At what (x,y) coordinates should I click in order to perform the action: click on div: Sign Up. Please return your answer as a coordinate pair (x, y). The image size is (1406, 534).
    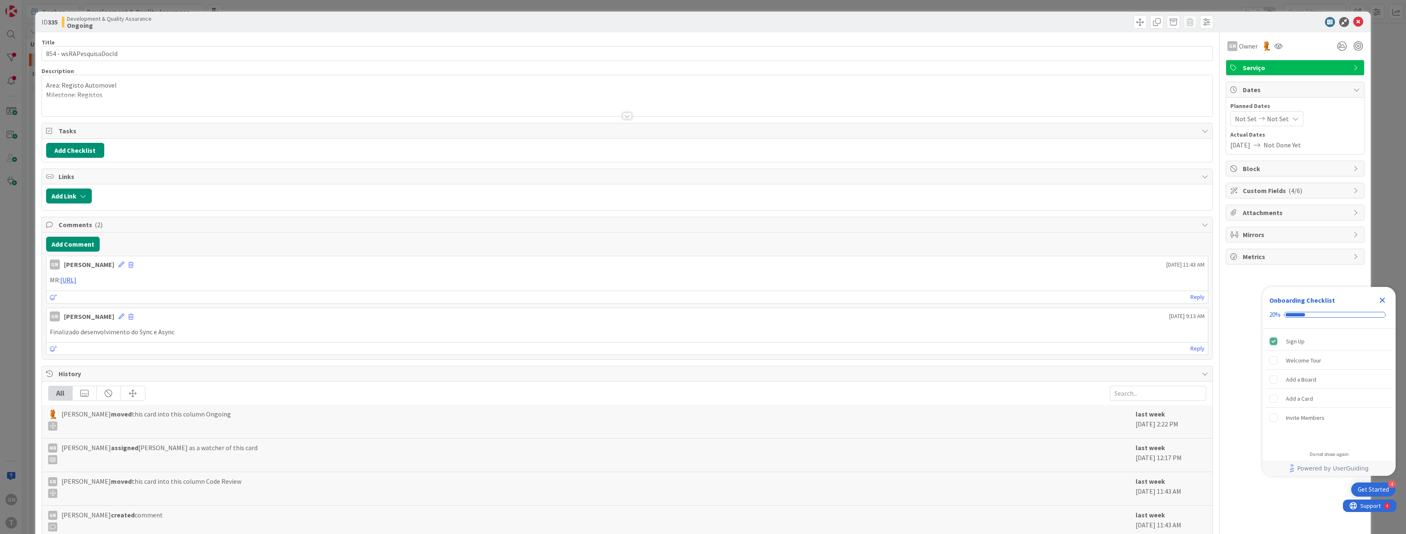
    Looking at the image, I should click on (1295, 341).